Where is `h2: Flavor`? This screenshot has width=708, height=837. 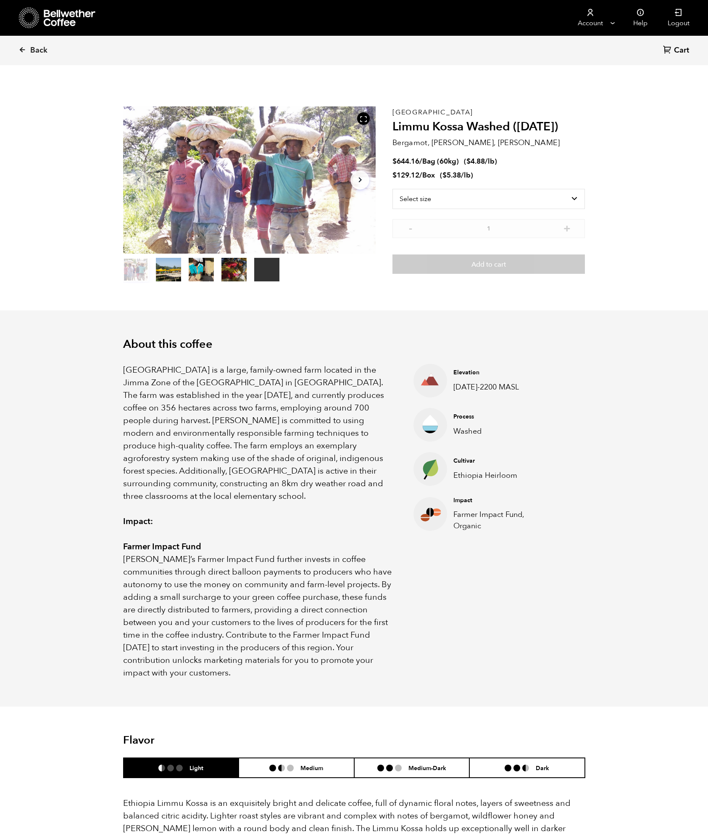 h2: Flavor is located at coordinates (200, 740).